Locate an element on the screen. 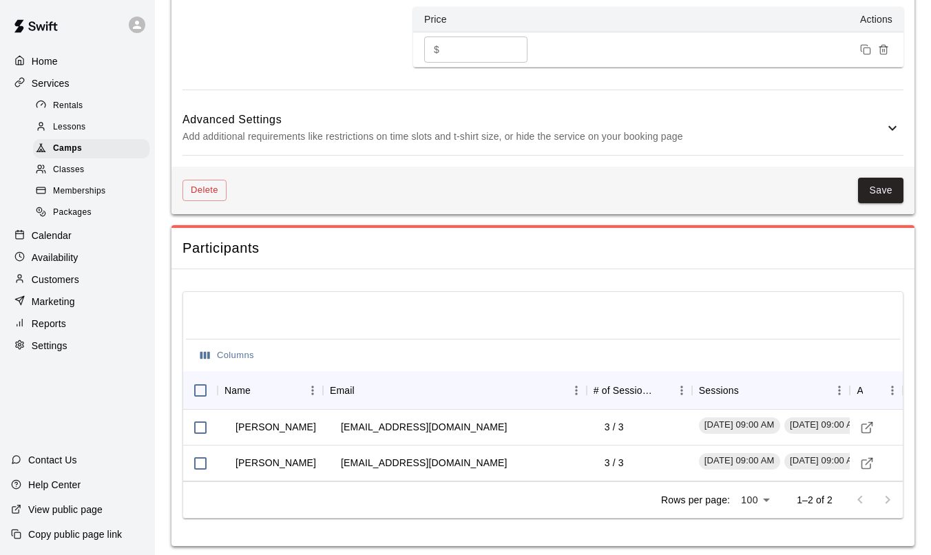 This screenshot has height=555, width=931. div: Advanced SettingsAdd additional requirements like restrictions on time slots and t-shirt size, or... is located at coordinates (542, 128).